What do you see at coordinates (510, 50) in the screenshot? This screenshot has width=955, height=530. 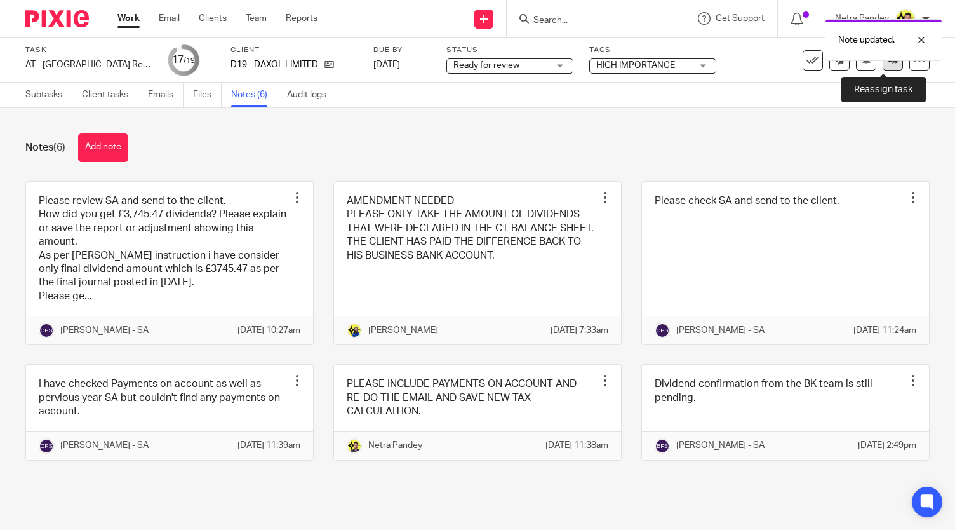 I see `label: Status` at bounding box center [510, 50].